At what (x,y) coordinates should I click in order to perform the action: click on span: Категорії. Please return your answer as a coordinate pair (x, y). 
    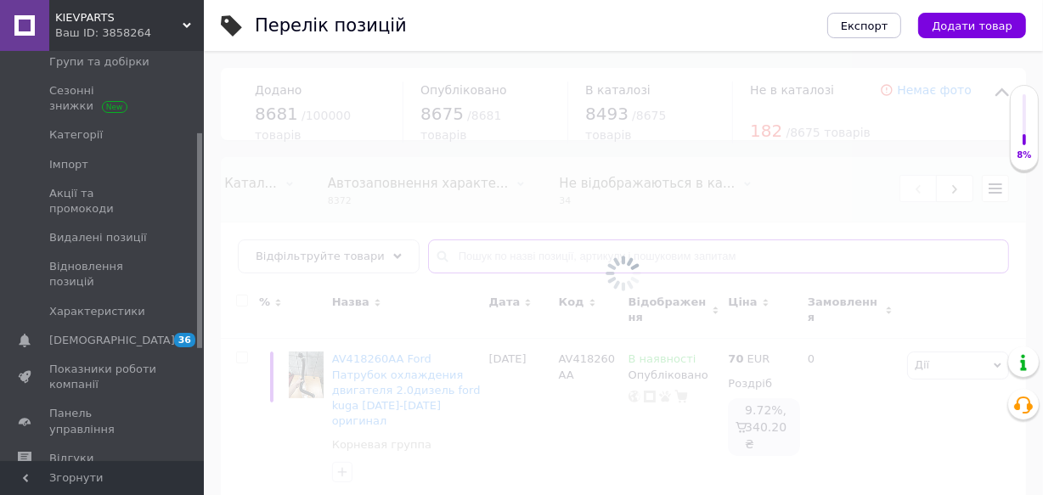
    Looking at the image, I should click on (76, 135).